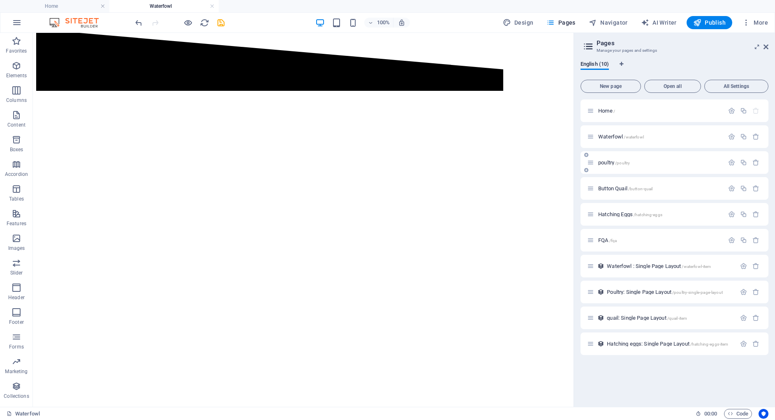  Describe the element at coordinates (660, 111) in the screenshot. I see `div: Home/` at that location.